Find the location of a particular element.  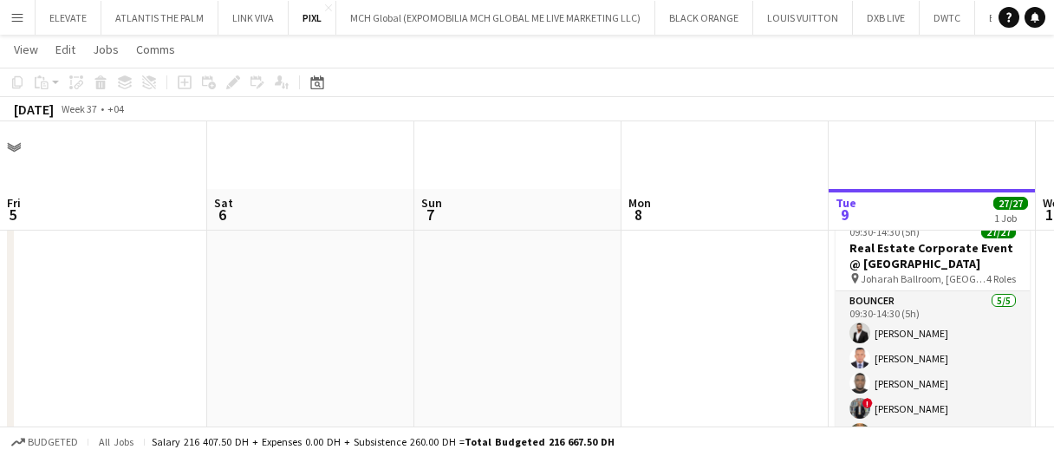

span: View is located at coordinates (26, 49).